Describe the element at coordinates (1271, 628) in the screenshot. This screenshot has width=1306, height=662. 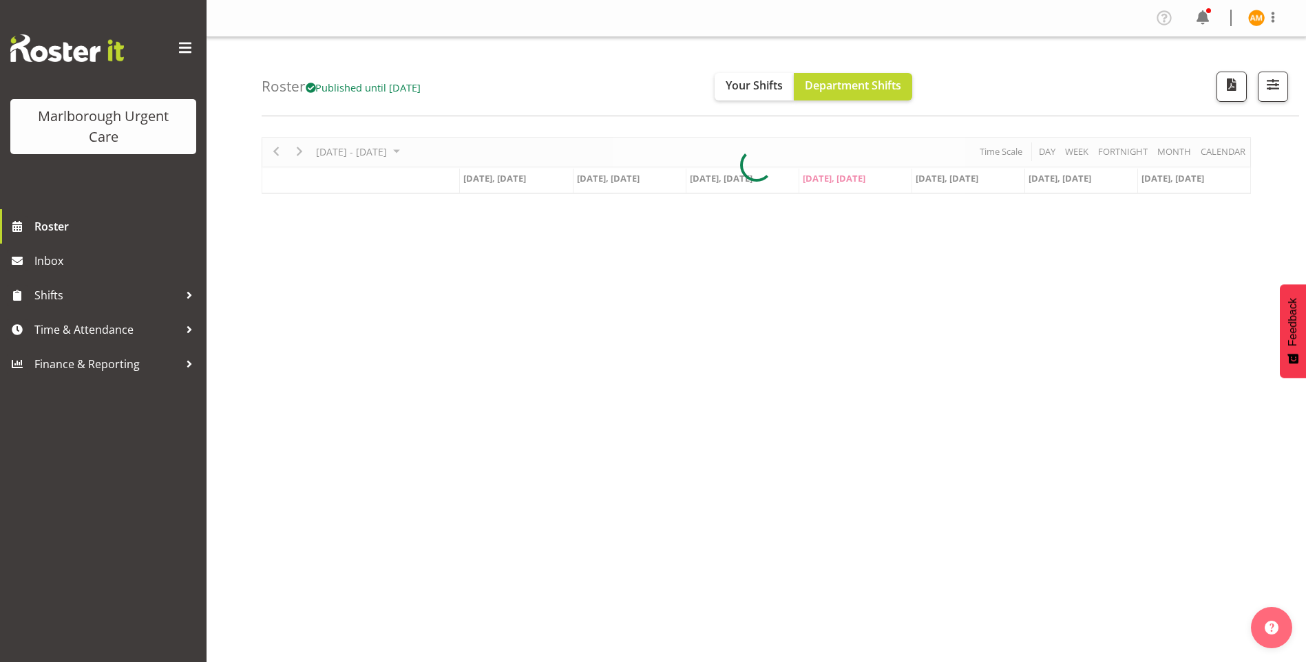
I see `img: help-xxl-2.png` at that location.